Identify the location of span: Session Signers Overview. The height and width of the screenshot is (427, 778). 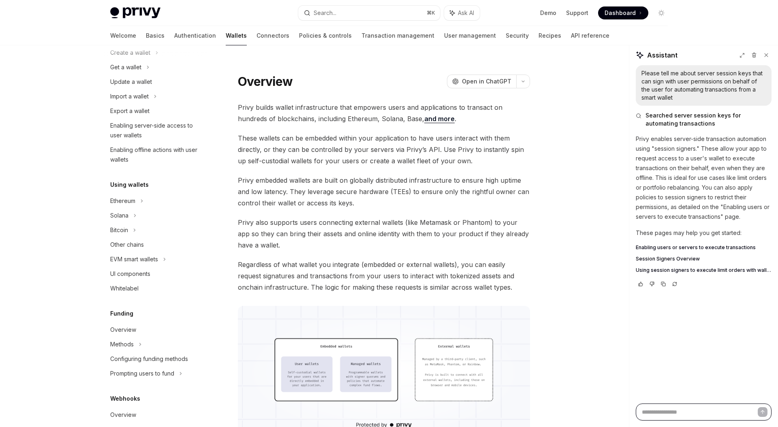
(668, 259).